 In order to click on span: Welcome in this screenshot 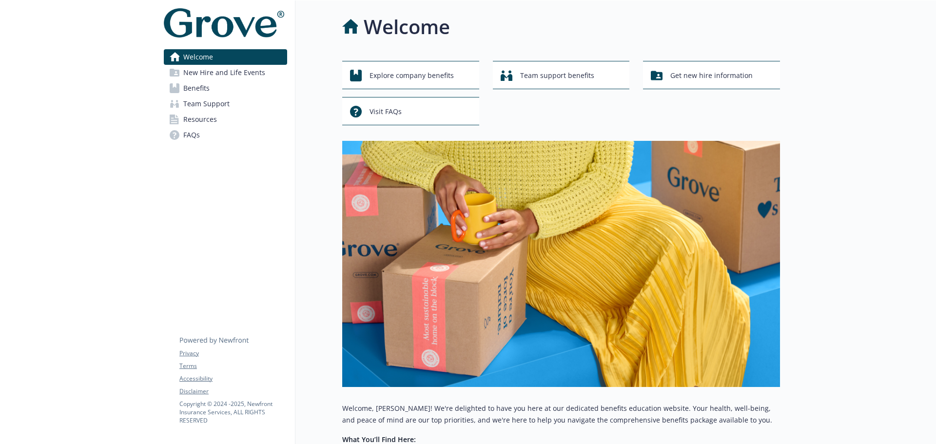, I will do `click(198, 57)`.